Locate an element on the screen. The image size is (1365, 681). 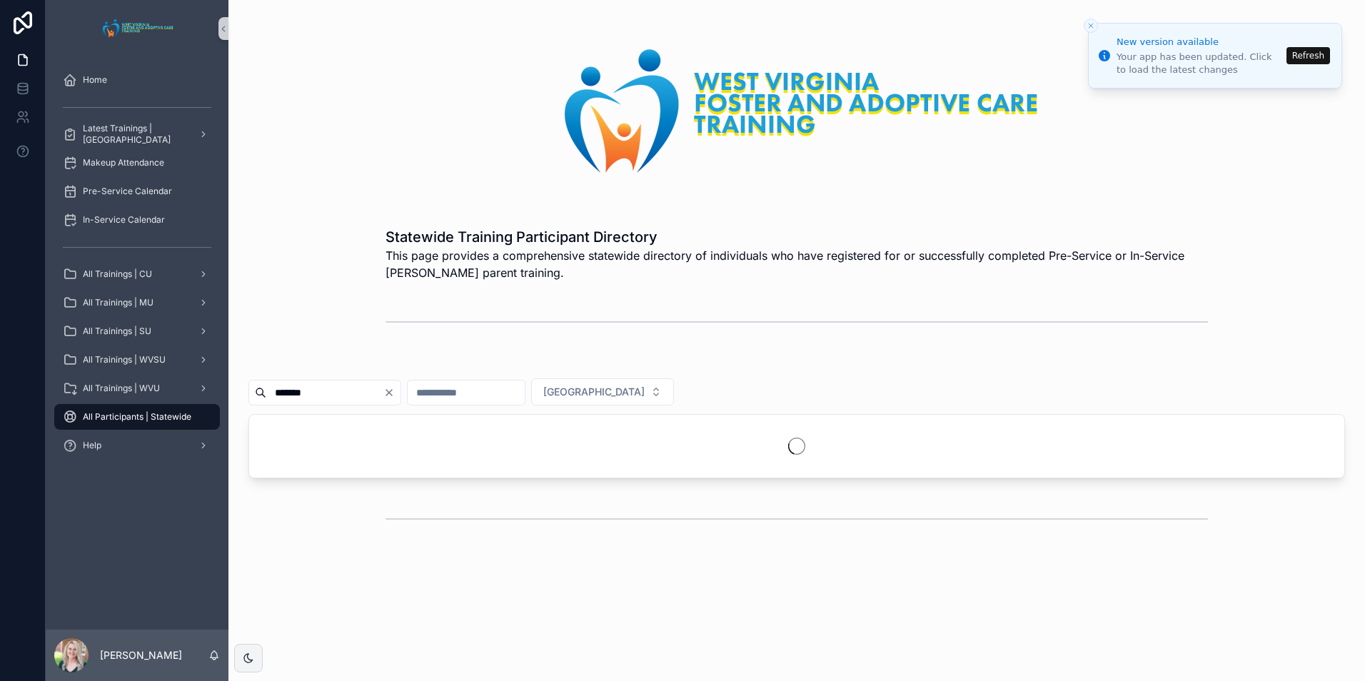
a: All Participants | Statewide is located at coordinates (137, 417).